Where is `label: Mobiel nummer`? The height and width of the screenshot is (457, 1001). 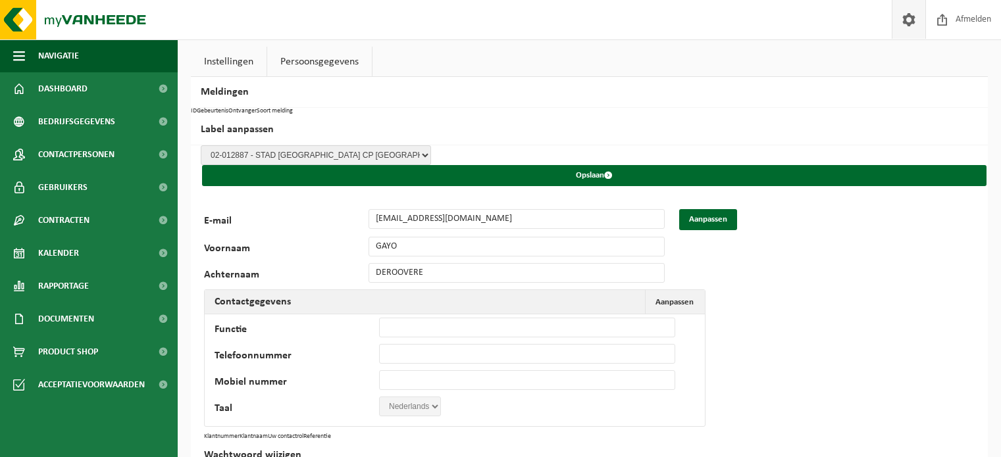 label: Mobiel nummer is located at coordinates (297, 384).